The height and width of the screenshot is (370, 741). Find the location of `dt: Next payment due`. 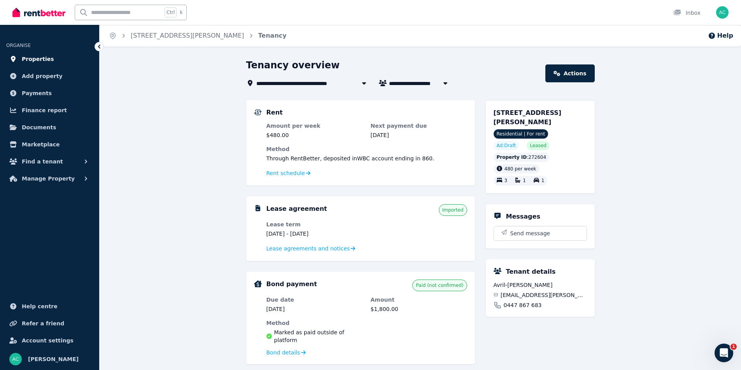

dt: Next payment due is located at coordinates (419, 126).